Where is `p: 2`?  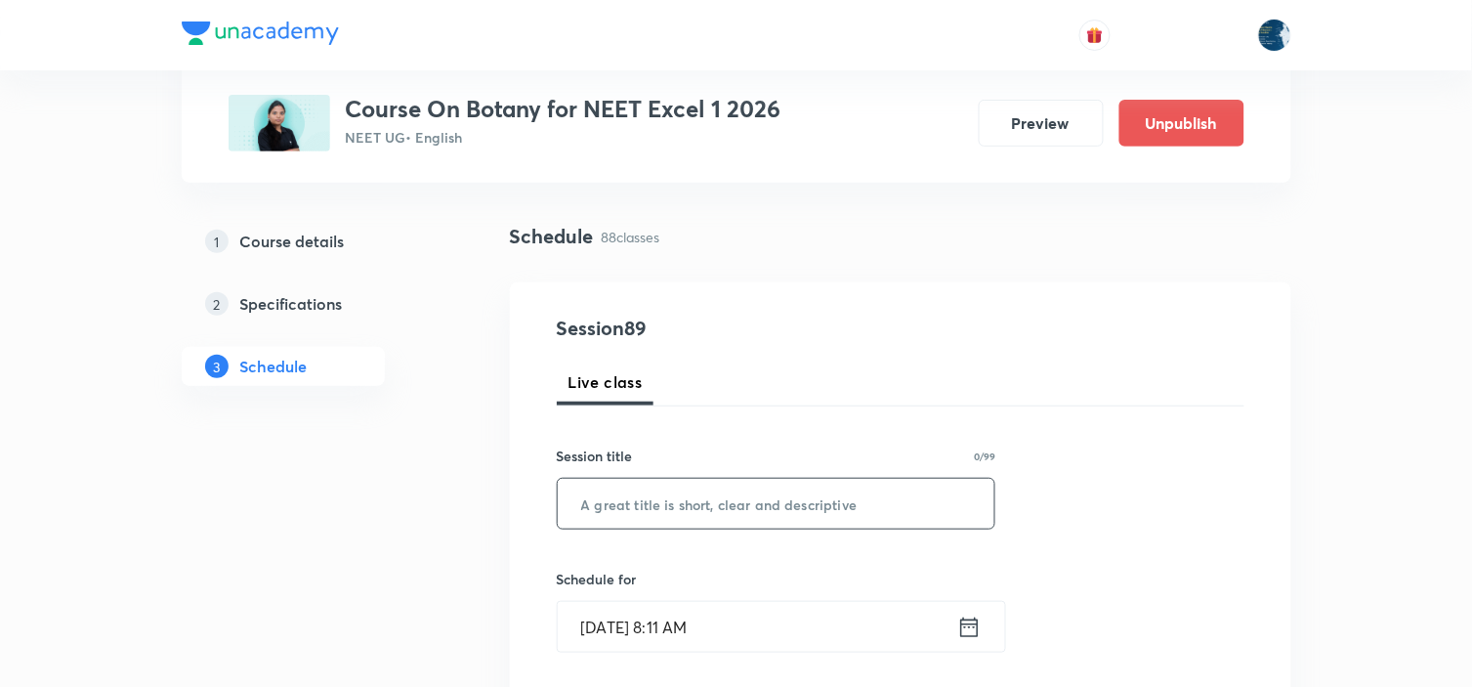
p: 2 is located at coordinates (217, 304).